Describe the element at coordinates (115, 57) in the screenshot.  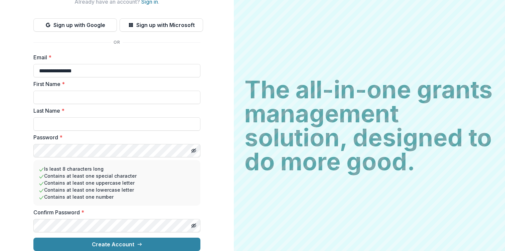
I see `label: Email` at that location.